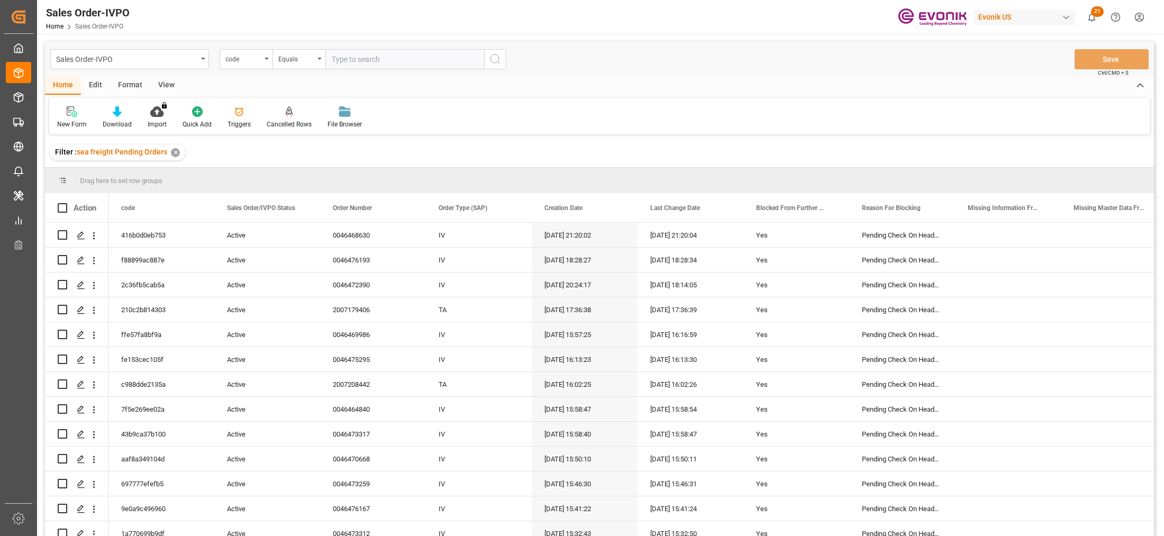  Describe the element at coordinates (121, 180) in the screenshot. I see `span: Drag here to set row groups` at that location.